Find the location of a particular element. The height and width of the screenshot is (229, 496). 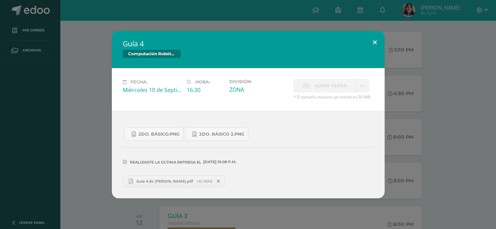

span: * El tamaño máximo permitido es 50 MB is located at coordinates (334, 97).